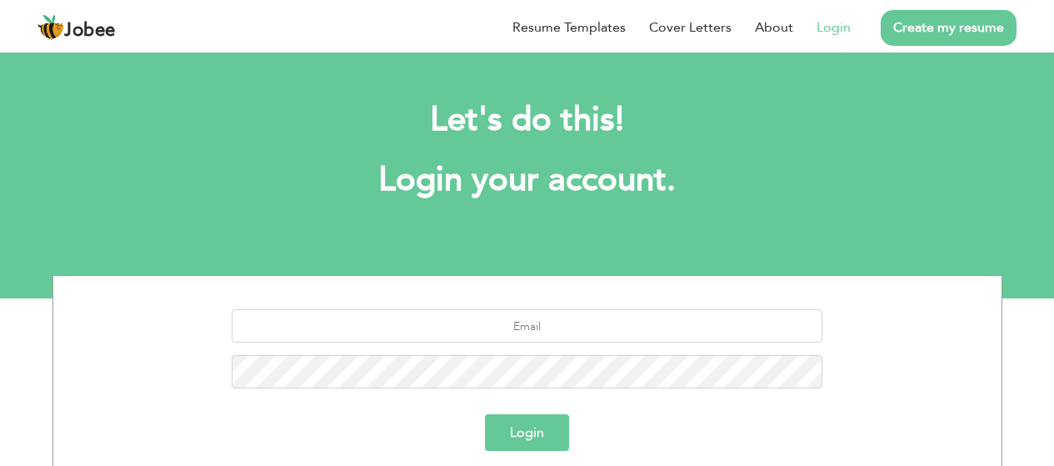  Describe the element at coordinates (774, 27) in the screenshot. I see `a: About` at that location.